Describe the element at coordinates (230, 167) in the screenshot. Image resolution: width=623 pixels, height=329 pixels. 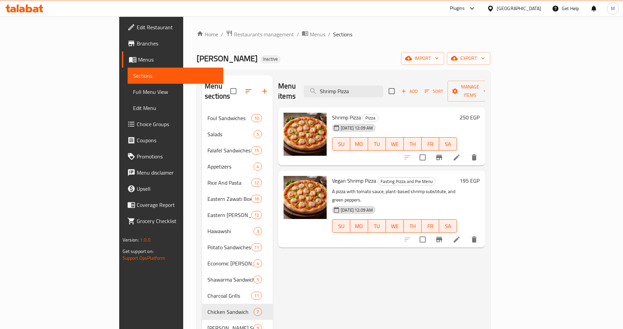
I see `div: Appetizers` at that location.